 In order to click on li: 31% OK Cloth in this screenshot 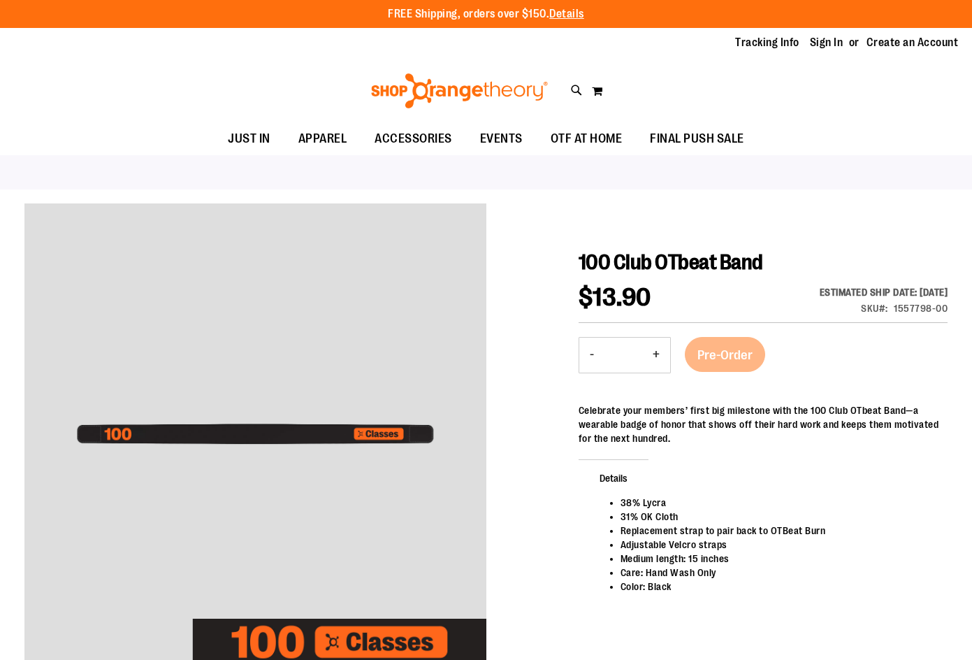, I will do `click(777, 517)`.